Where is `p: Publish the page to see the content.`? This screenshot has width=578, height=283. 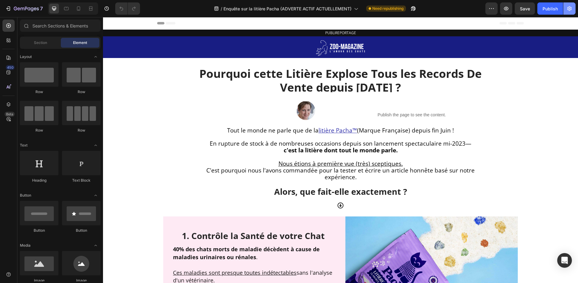
p: Publish the page to see the content. is located at coordinates (308, 98).